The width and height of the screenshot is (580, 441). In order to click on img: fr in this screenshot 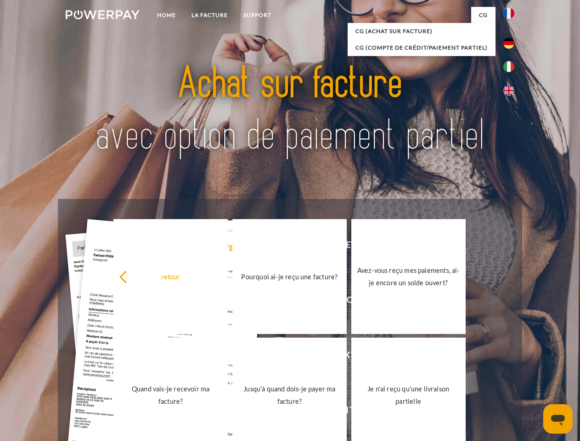, I will do `click(509, 13)`.